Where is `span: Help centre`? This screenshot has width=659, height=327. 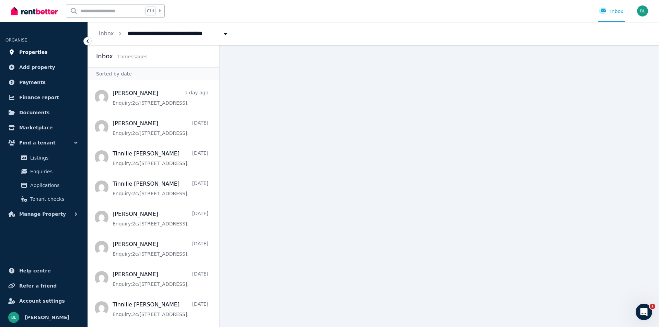 span: Help centre is located at coordinates (35, 271).